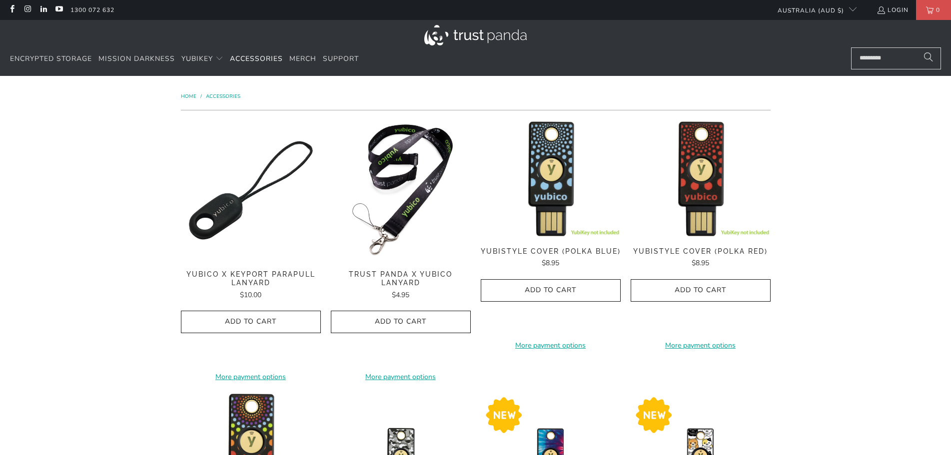 The height and width of the screenshot is (455, 951). Describe the element at coordinates (401, 190) in the screenshot. I see `a: Trust Panda Yubico Lanyard - Trust Panda` at that location.